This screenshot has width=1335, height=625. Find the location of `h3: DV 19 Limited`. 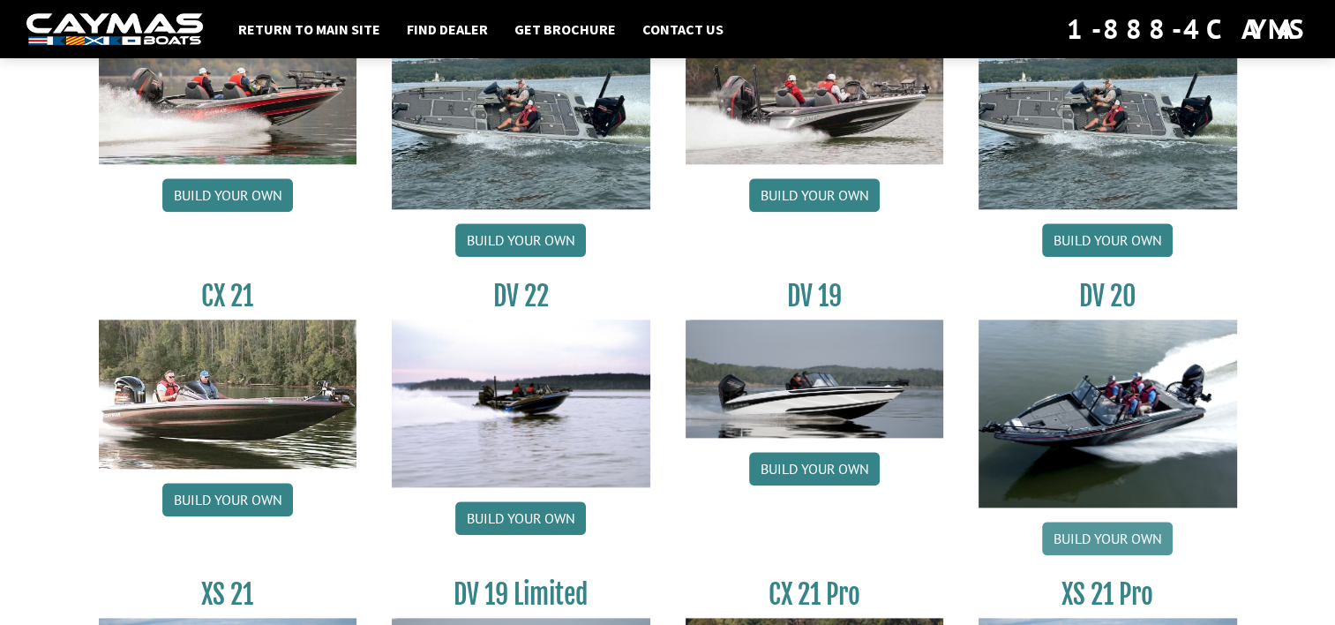

h3: DV 19 Limited is located at coordinates (521, 594).